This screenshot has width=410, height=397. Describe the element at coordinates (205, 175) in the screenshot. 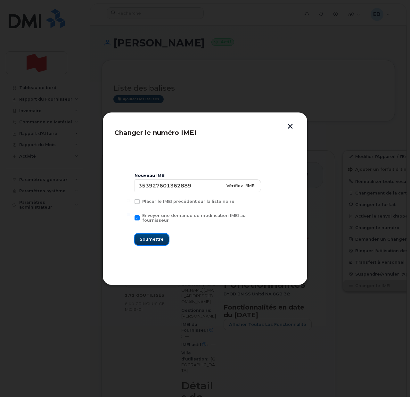

I see `div: Nouveau IMEI` at that location.